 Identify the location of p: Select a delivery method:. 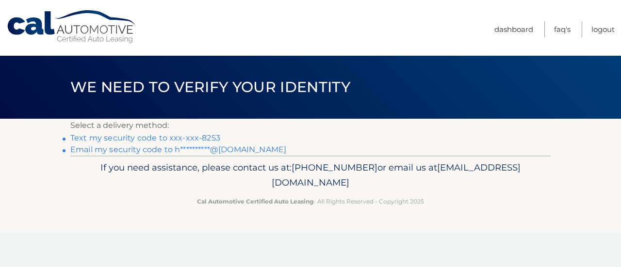
(311, 126).